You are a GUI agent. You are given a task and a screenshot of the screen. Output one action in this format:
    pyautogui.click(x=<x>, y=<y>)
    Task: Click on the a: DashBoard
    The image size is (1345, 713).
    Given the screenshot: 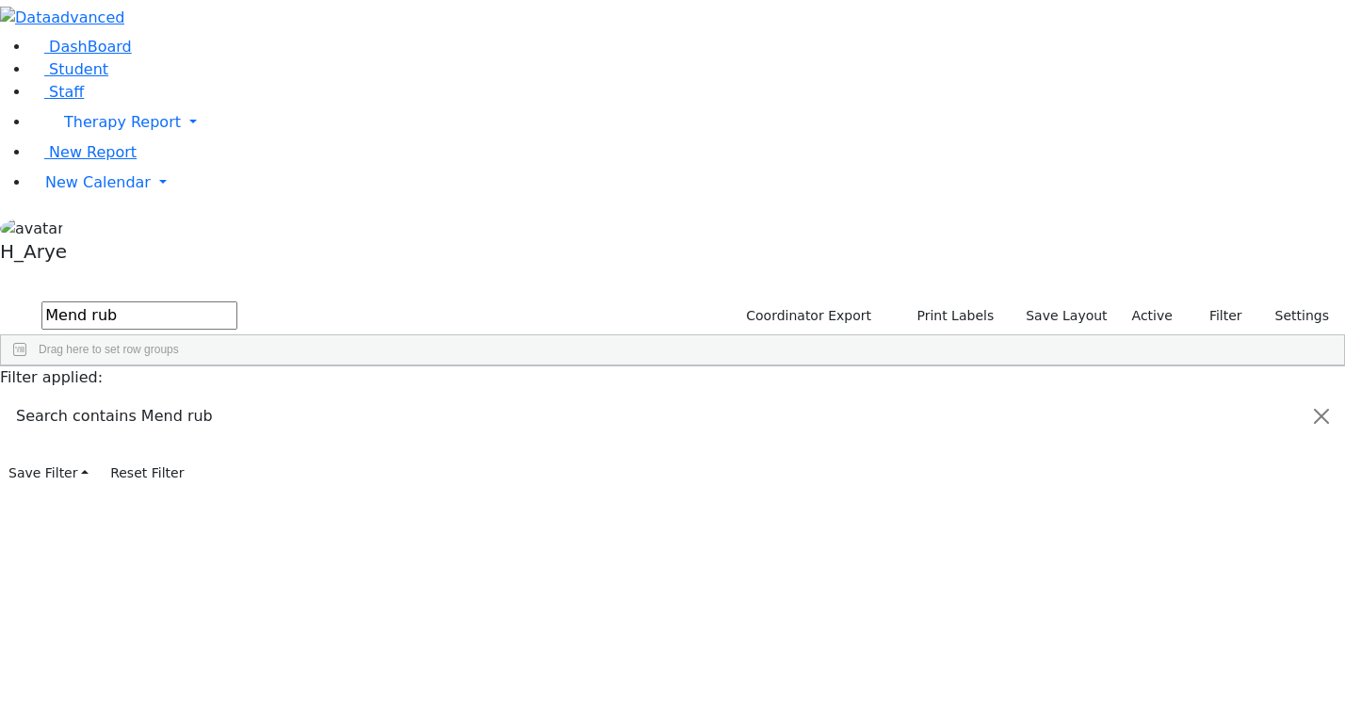 What is the action you would take?
    pyautogui.click(x=81, y=46)
    